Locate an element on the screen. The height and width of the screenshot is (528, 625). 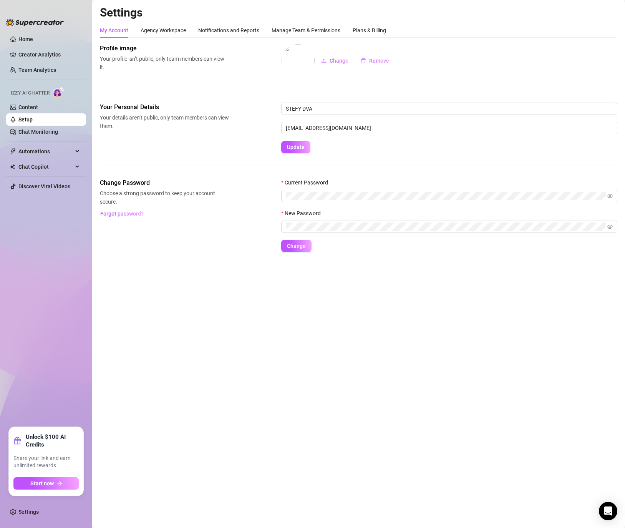
span: arrow-right is located at coordinates (60, 483).